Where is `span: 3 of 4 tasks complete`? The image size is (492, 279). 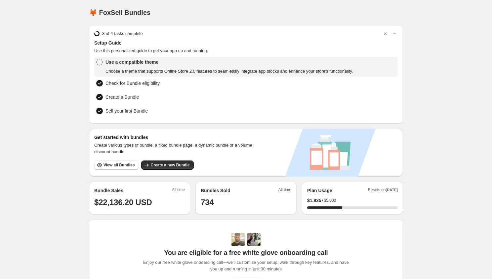 span: 3 of 4 tasks complete is located at coordinates (122, 34).